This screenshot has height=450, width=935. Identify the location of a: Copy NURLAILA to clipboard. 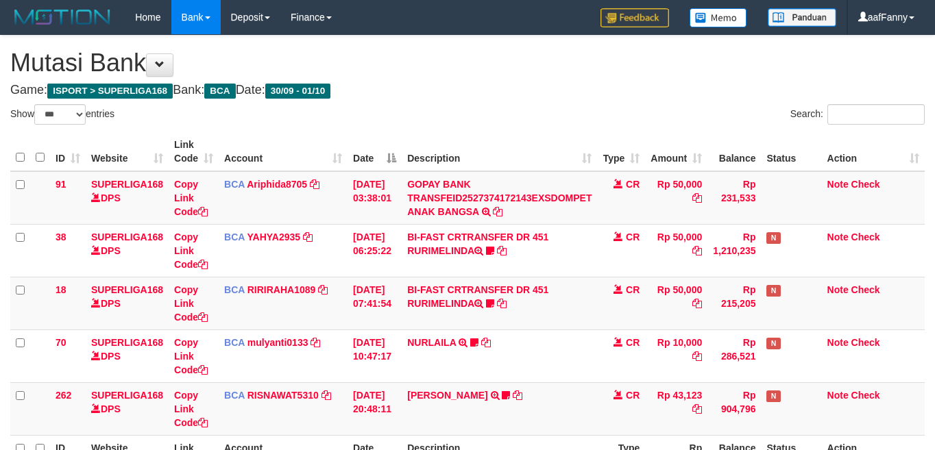
(486, 343).